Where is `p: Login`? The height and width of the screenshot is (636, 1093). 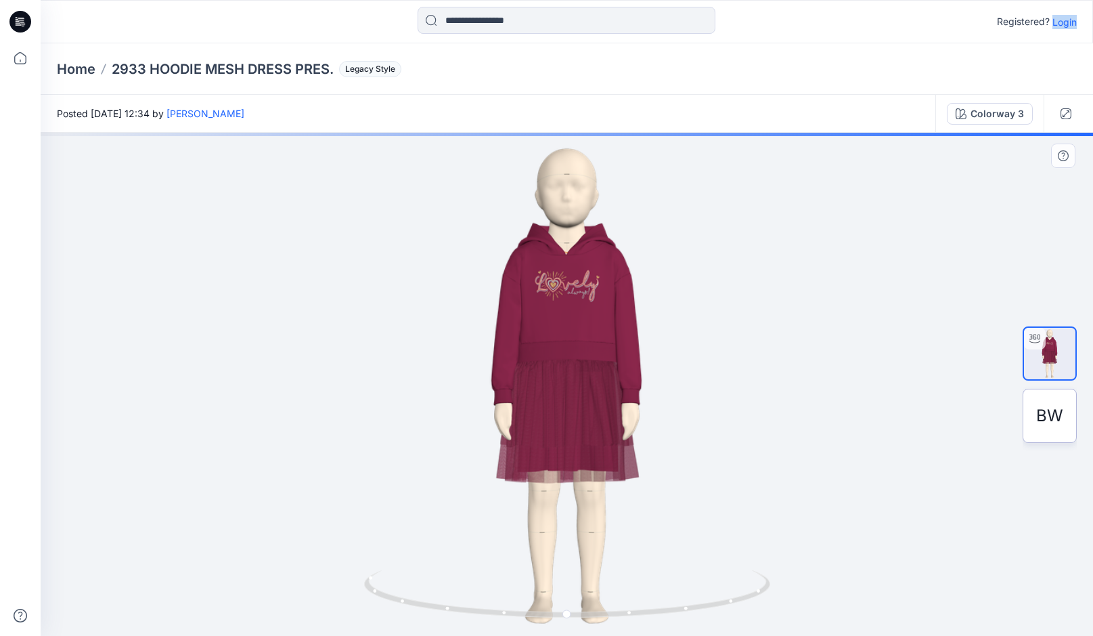 p: Login is located at coordinates (1065, 22).